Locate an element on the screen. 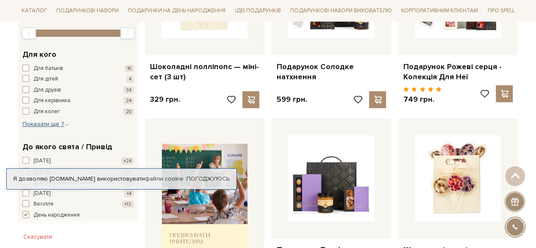 The width and height of the screenshot is (536, 248). button: Скасувати is located at coordinates (38, 237).